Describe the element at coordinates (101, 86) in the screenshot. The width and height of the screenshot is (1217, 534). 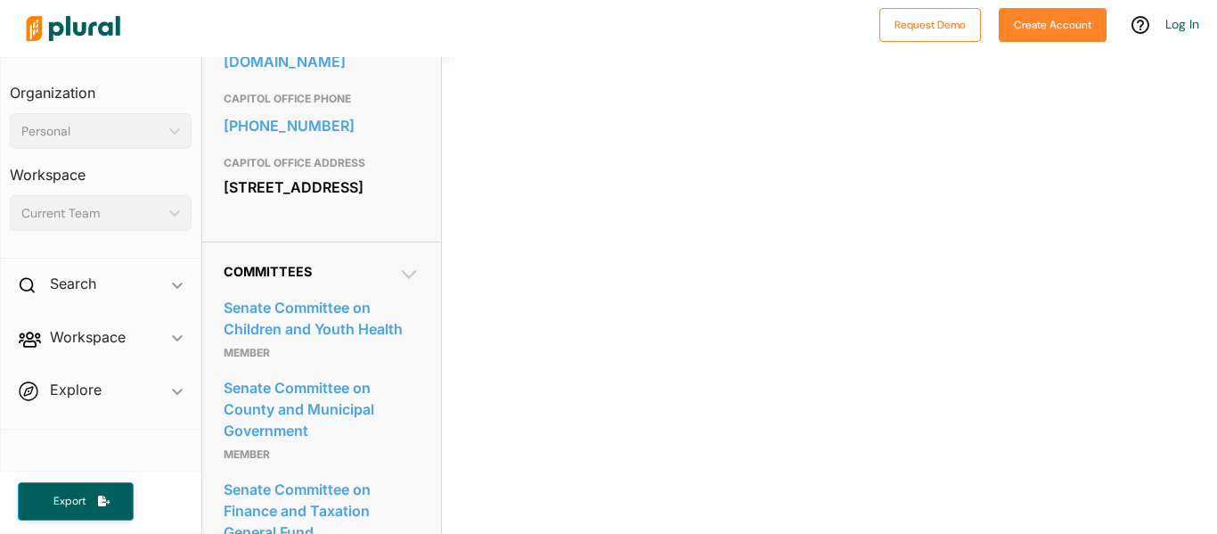
I see `h3: Organization` at that location.